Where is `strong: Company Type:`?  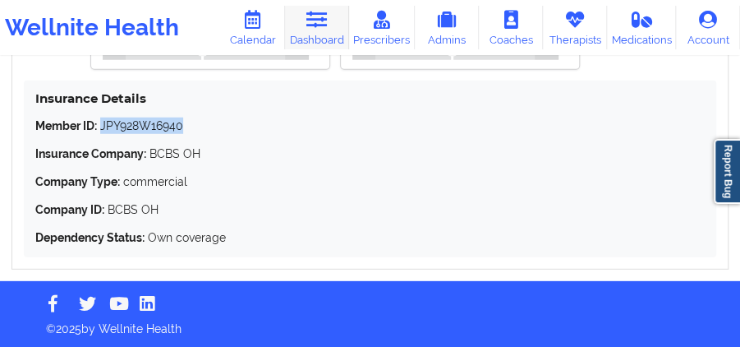 strong: Company Type: is located at coordinates (77, 182).